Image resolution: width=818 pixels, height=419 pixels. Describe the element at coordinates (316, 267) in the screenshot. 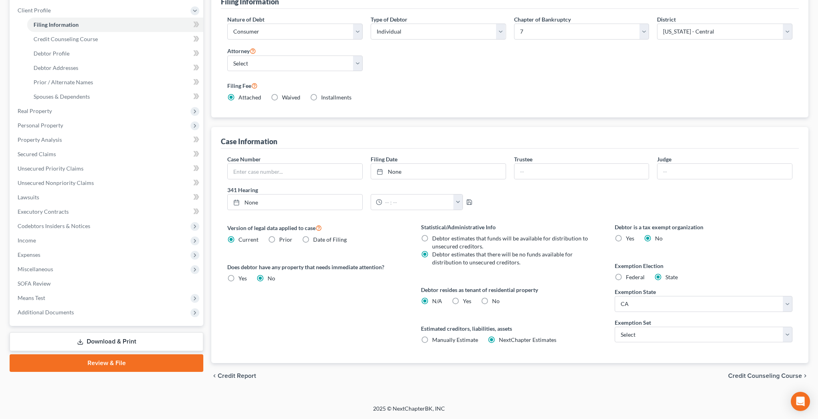

I see `label: Does debtor have any property that needs immediate attention?` at that location.